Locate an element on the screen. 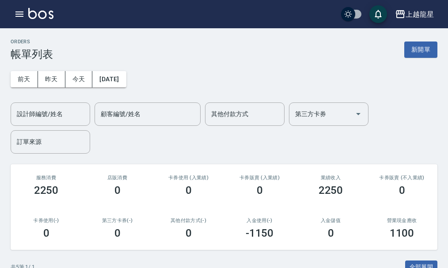  h2: 營業現金應收 is located at coordinates (402, 220).